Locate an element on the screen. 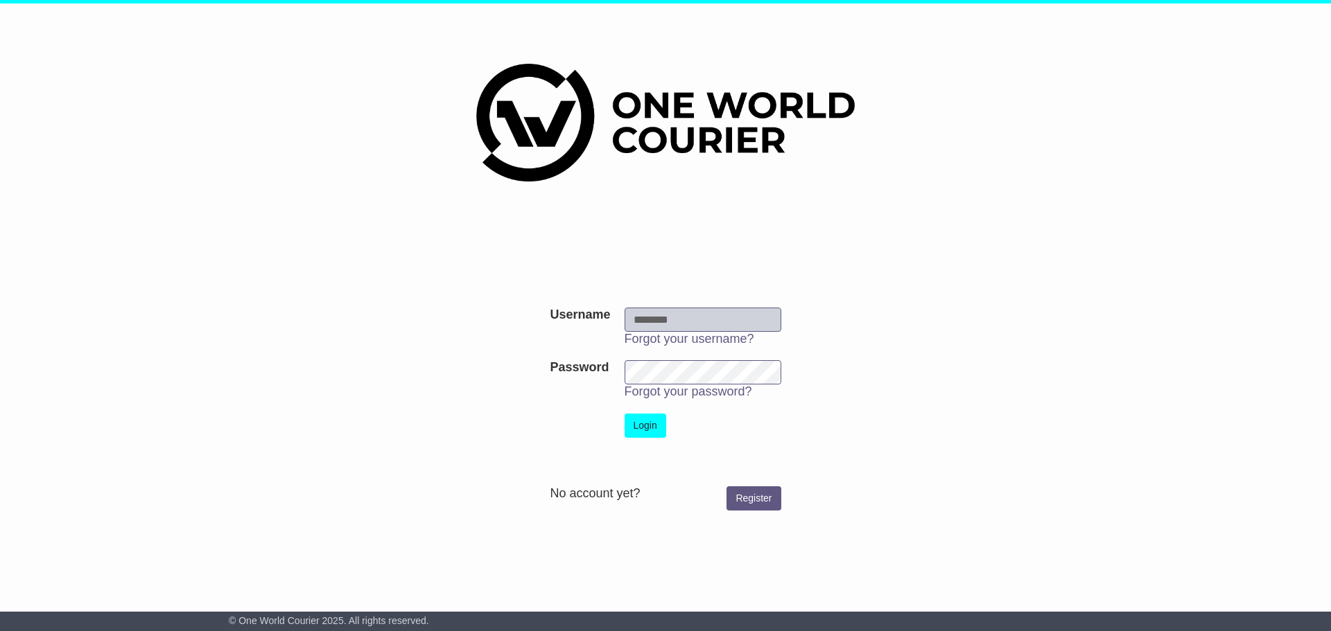  div: No account yet? is located at coordinates (665, 494).